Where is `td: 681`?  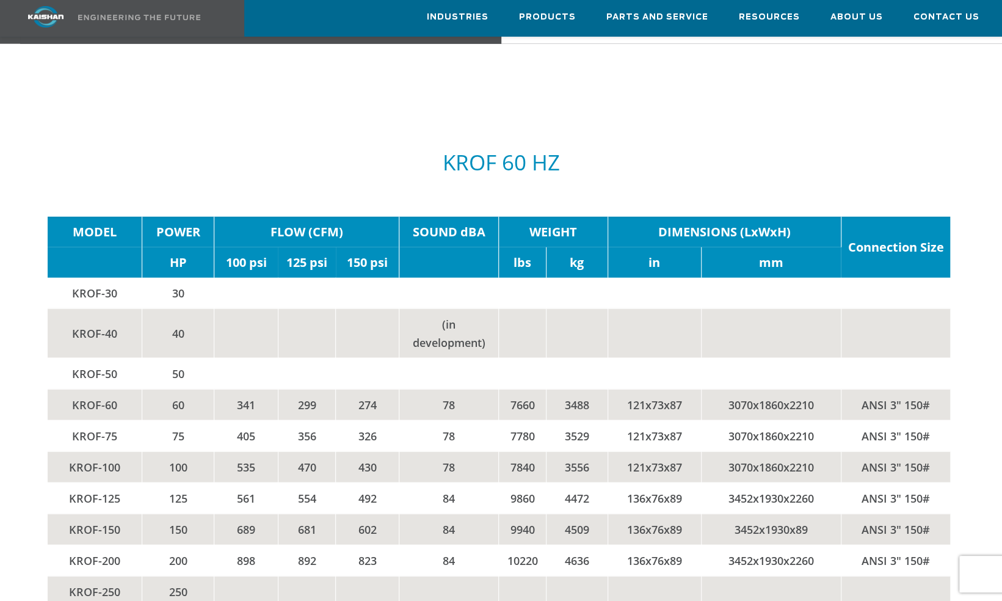 td: 681 is located at coordinates (306, 529).